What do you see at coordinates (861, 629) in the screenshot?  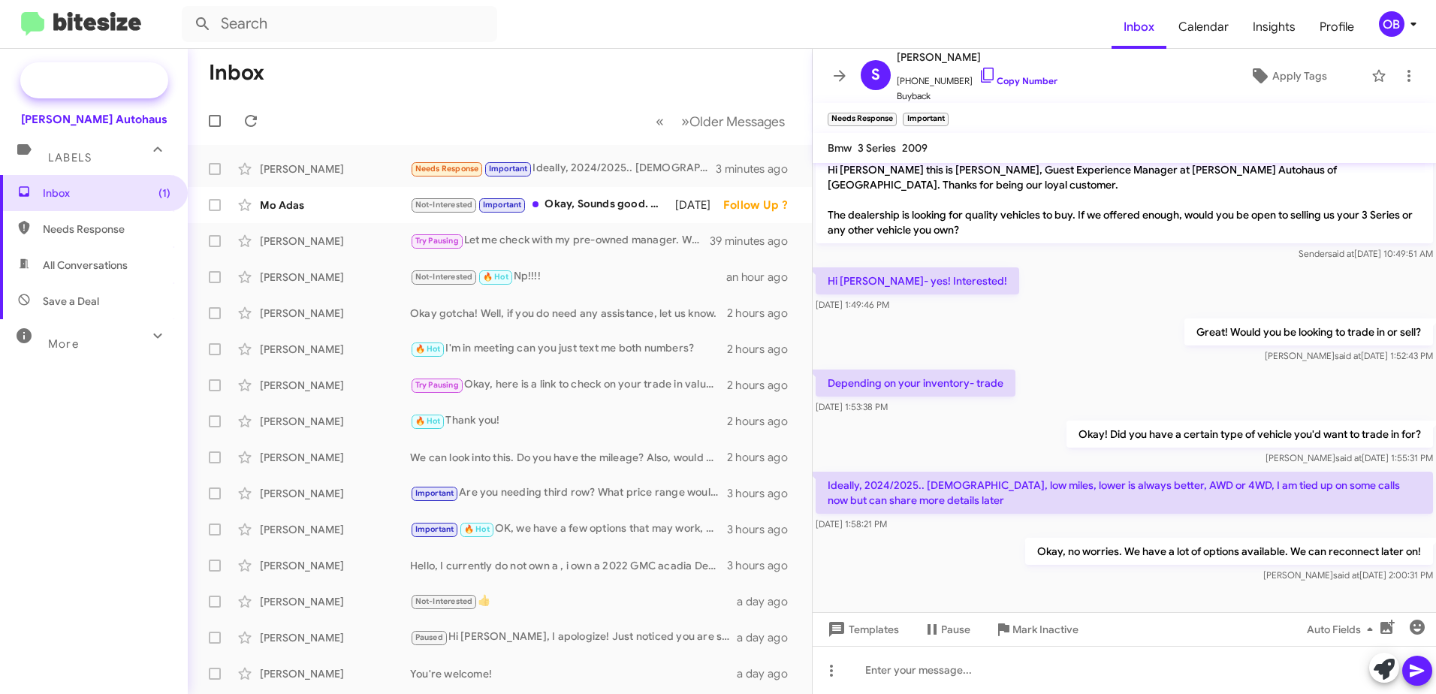 I see `button: Templates` at bounding box center [861, 629].